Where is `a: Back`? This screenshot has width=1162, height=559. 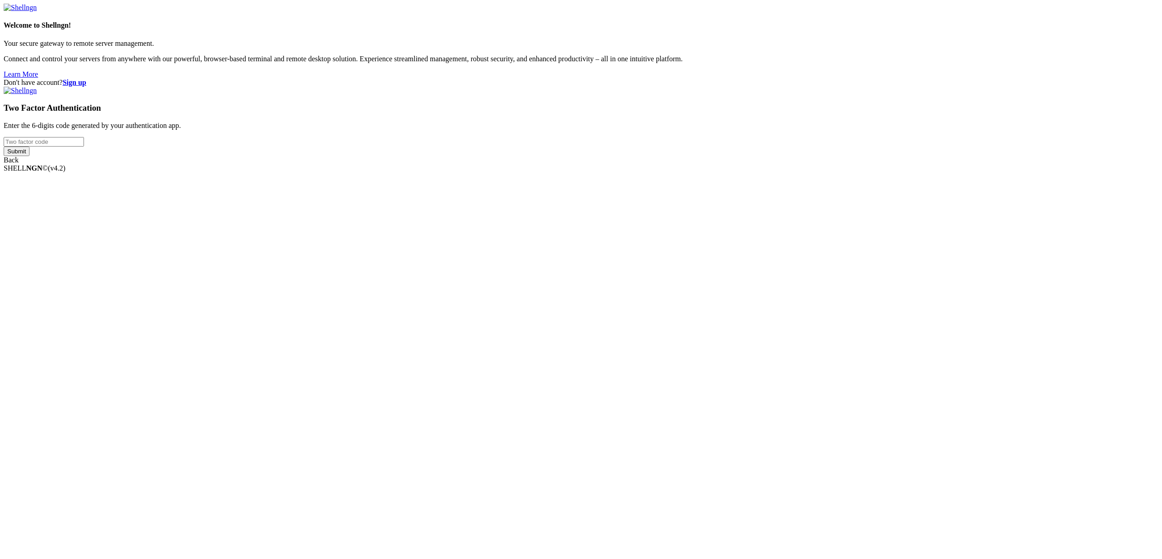
a: Back is located at coordinates (11, 160).